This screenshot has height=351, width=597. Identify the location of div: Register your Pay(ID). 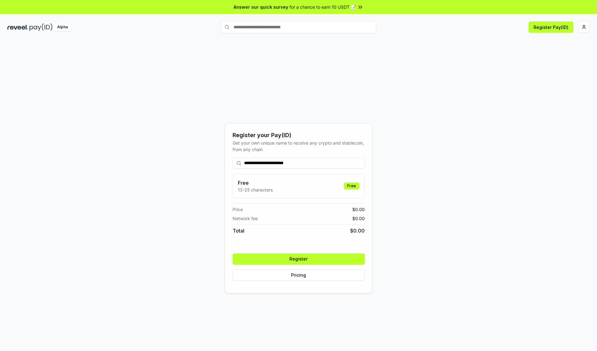
(299, 135).